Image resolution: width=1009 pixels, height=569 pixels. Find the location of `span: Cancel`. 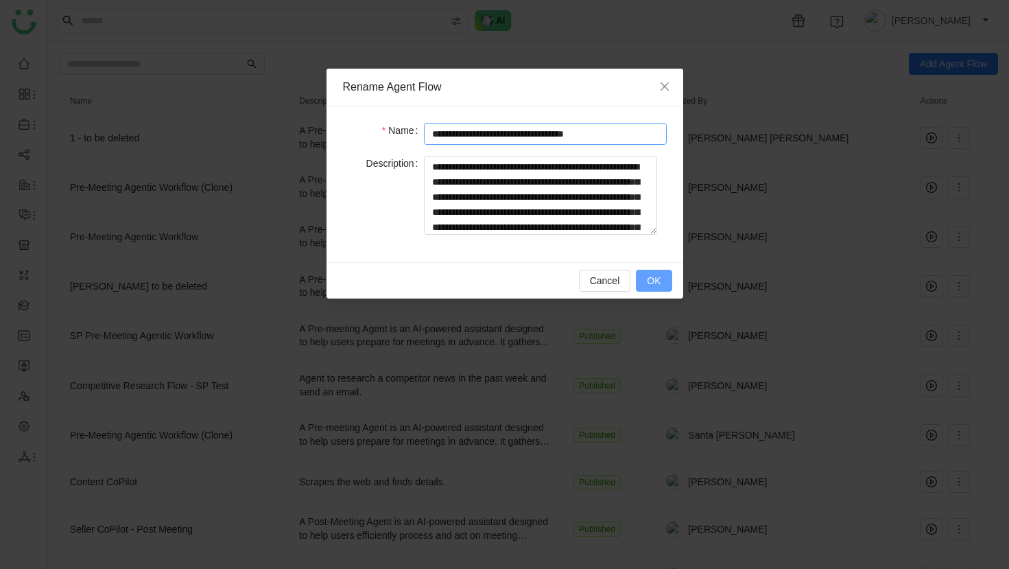

span: Cancel is located at coordinates (605, 280).